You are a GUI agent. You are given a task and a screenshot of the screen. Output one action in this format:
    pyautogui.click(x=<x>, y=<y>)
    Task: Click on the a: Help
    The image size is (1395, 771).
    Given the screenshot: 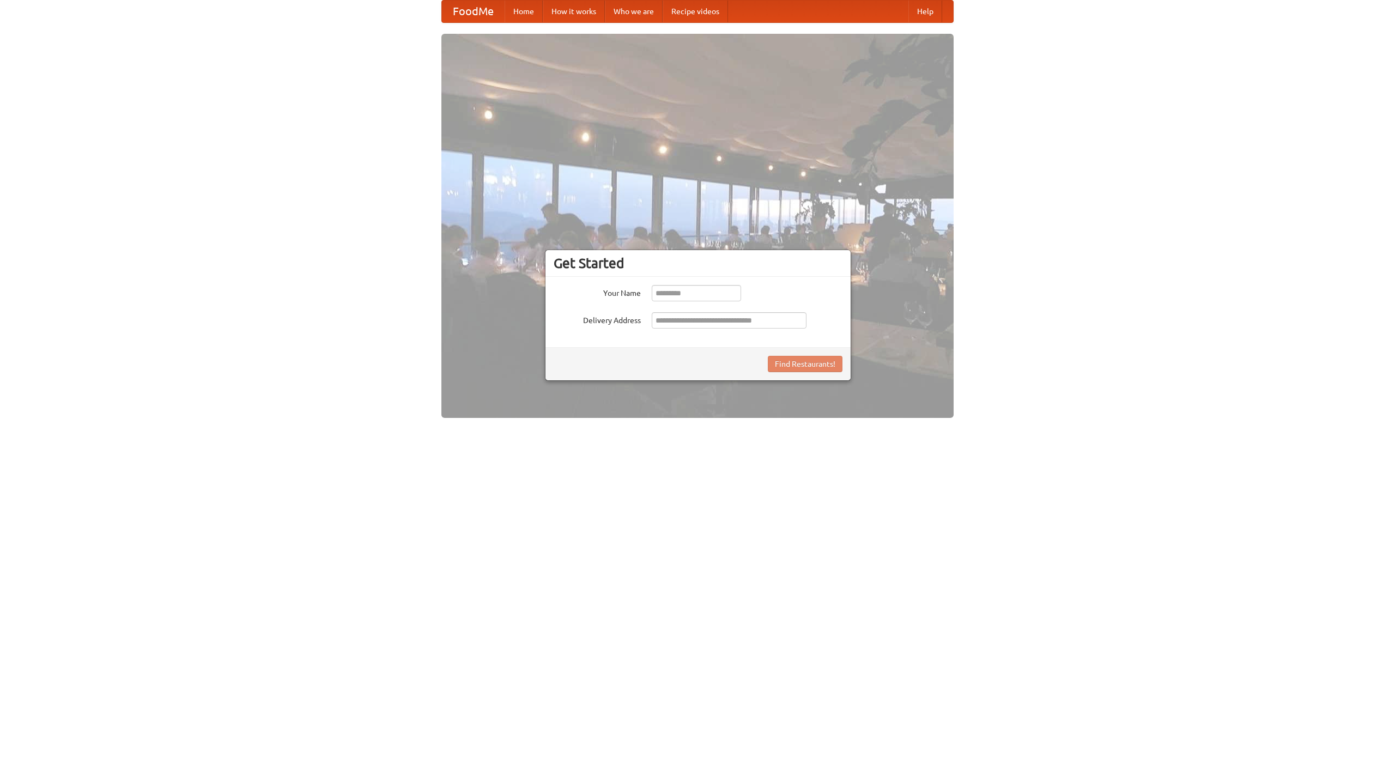 What is the action you would take?
    pyautogui.click(x=925, y=11)
    